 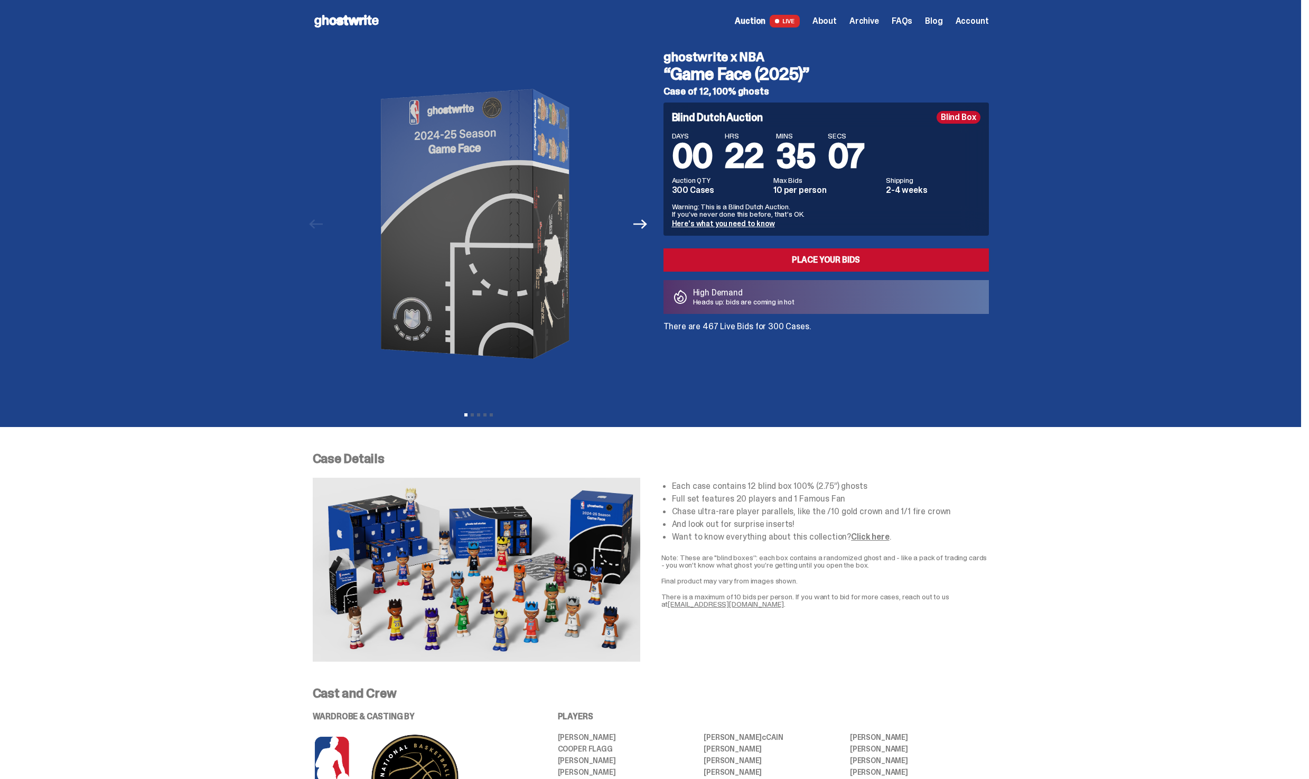 I want to click on img: NBA-Case-Details.png, so click(x=477, y=570).